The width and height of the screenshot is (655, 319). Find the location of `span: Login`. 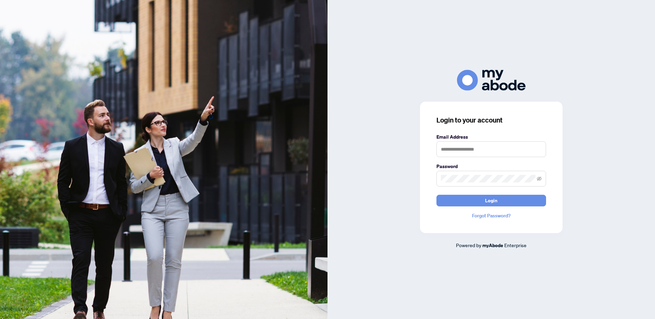

span: Login is located at coordinates (491, 201).